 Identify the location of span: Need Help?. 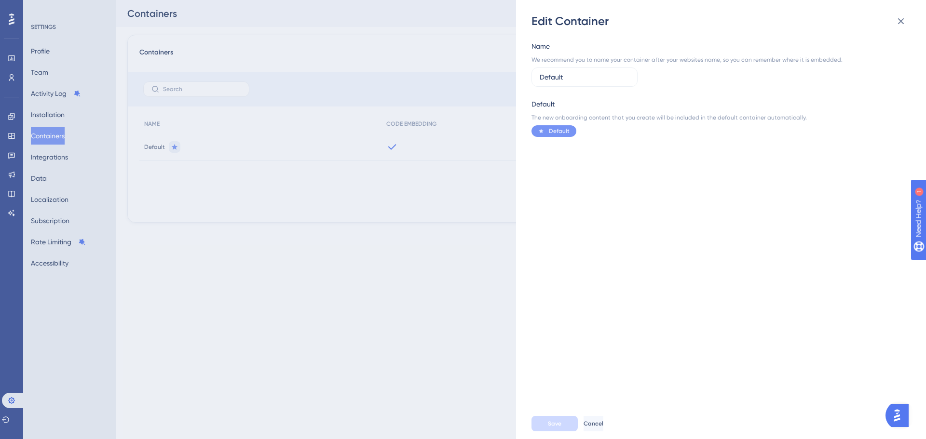
(41, 8).